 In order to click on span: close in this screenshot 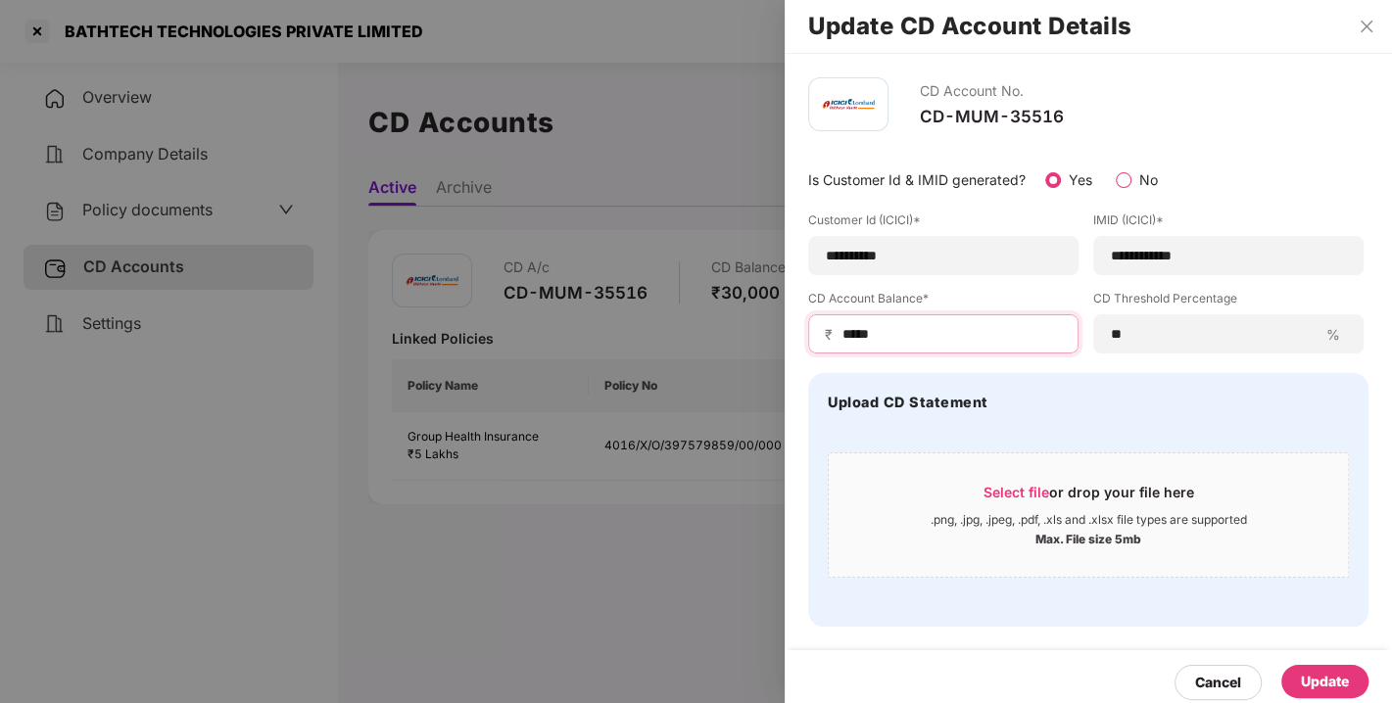, I will do `click(1367, 26)`.